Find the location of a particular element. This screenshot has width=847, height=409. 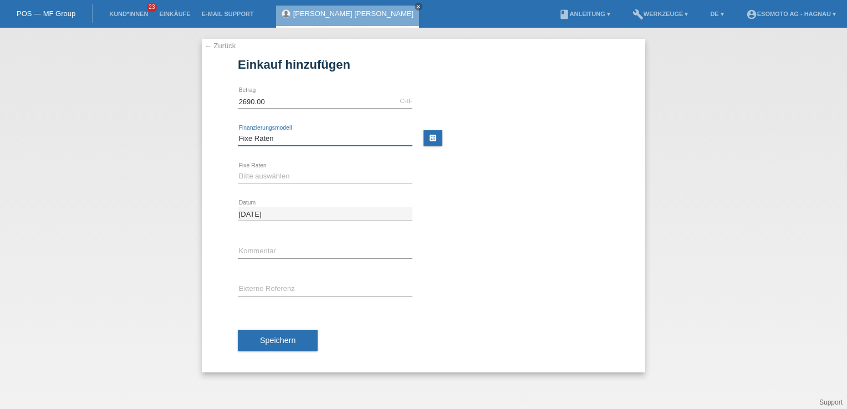

i: close is located at coordinates (418, 7).